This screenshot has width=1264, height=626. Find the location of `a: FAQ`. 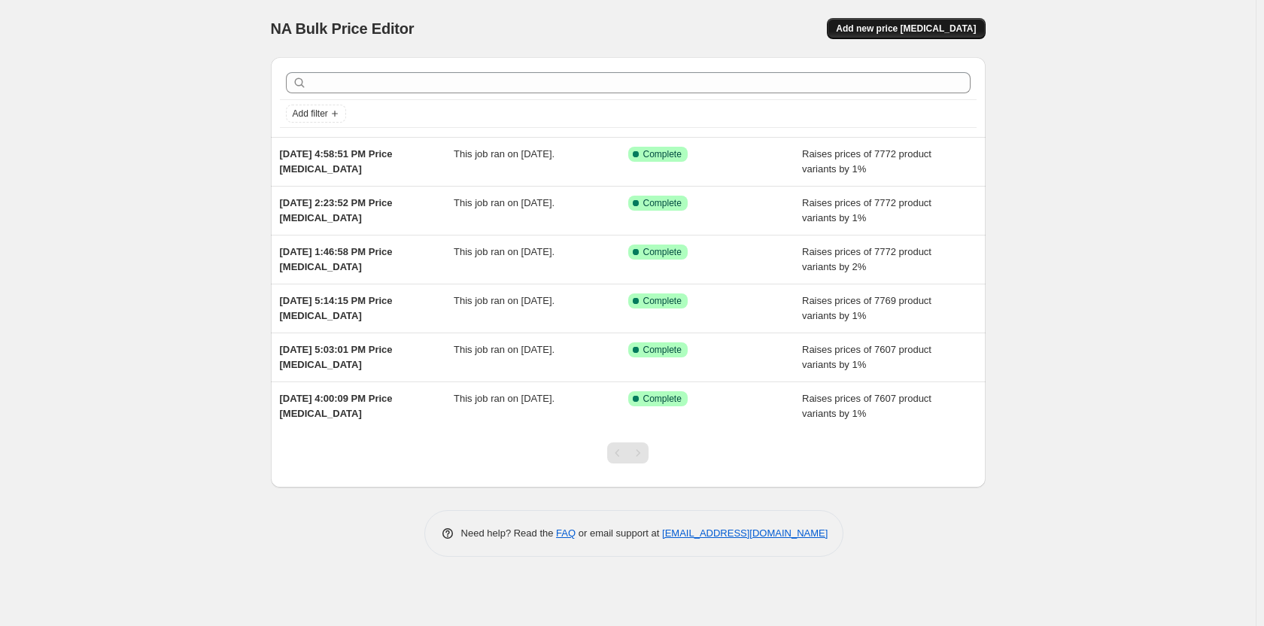

a: FAQ is located at coordinates (566, 533).